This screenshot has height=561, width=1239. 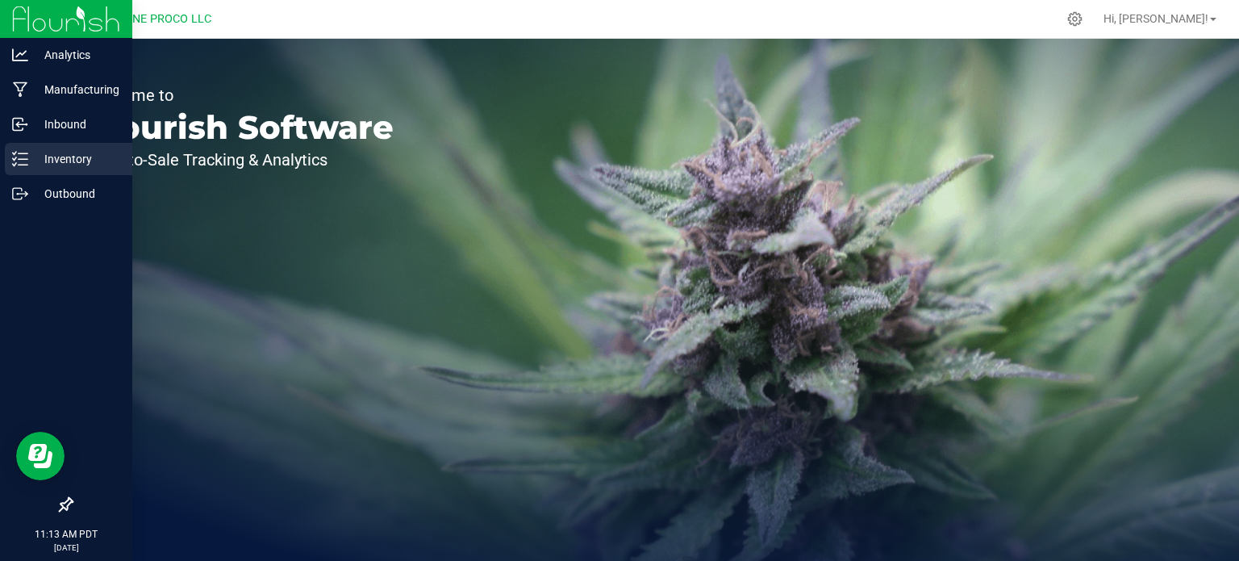 What do you see at coordinates (20, 159) in the screenshot?
I see `inline-svg: Inventory` at bounding box center [20, 159].